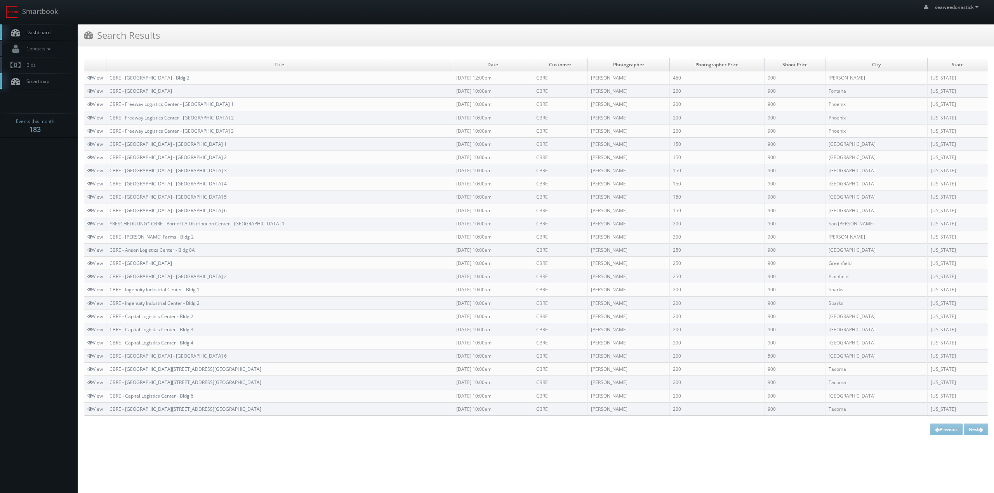 The image size is (994, 493). Describe the element at coordinates (152, 250) in the screenshot. I see `a: CBRE - Anson Logistics Center - Bldg 8A` at that location.